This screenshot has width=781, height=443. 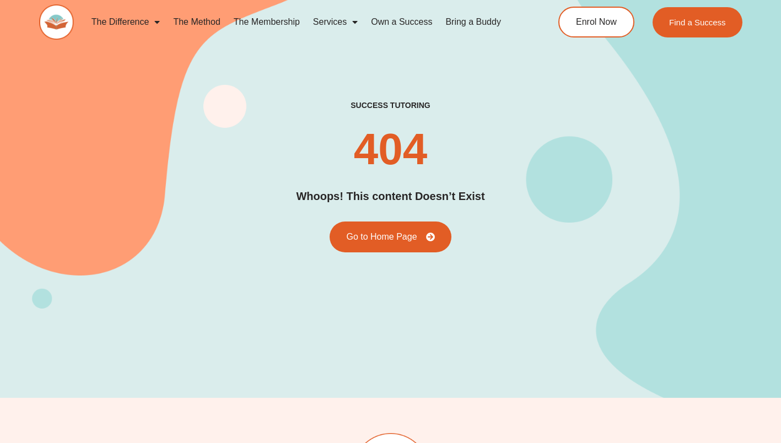 I want to click on a: Own a Success, so click(x=401, y=22).